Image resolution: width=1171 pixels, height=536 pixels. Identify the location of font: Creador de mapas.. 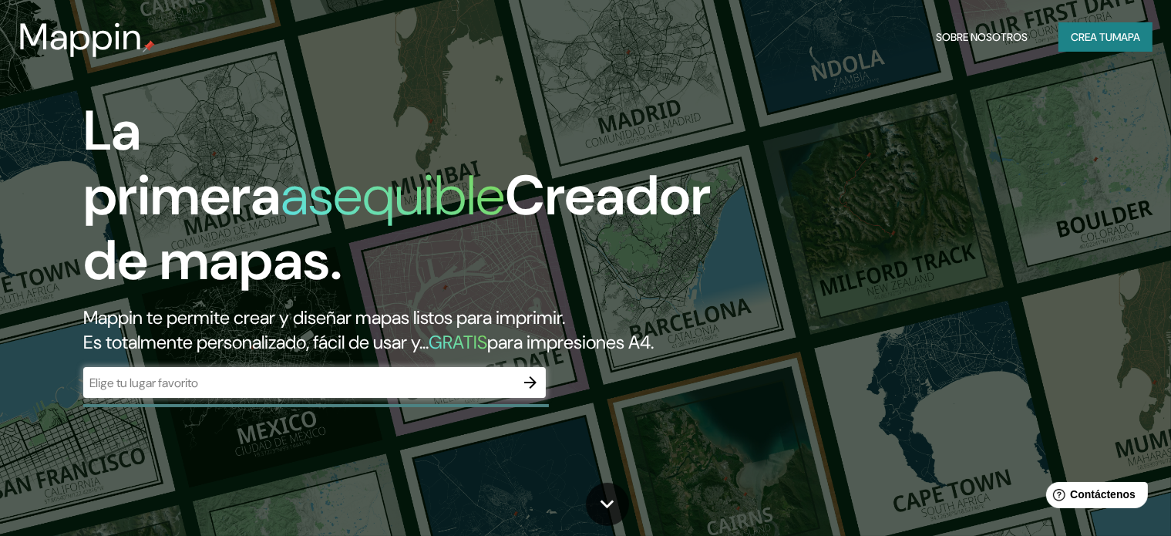
(397, 227).